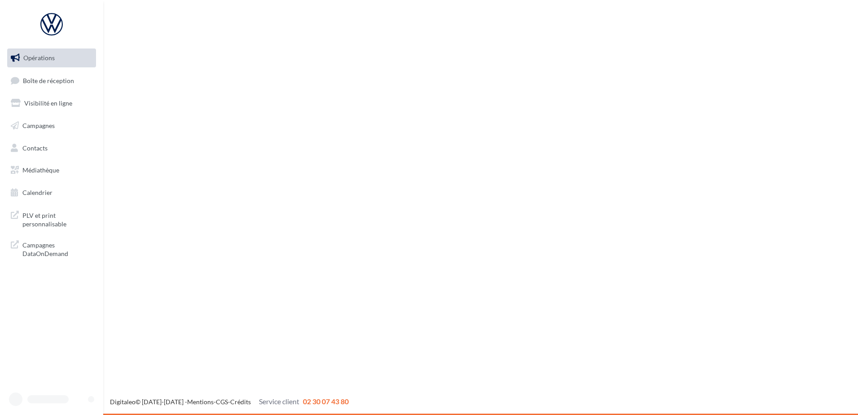 Image resolution: width=858 pixels, height=415 pixels. I want to click on a: Médiathèque, so click(52, 170).